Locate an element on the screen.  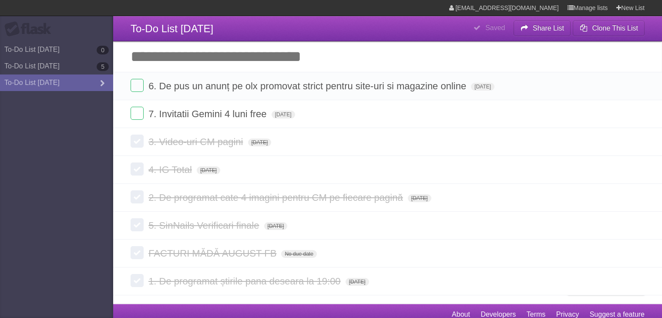
b: Clone This List is located at coordinates (615, 28).